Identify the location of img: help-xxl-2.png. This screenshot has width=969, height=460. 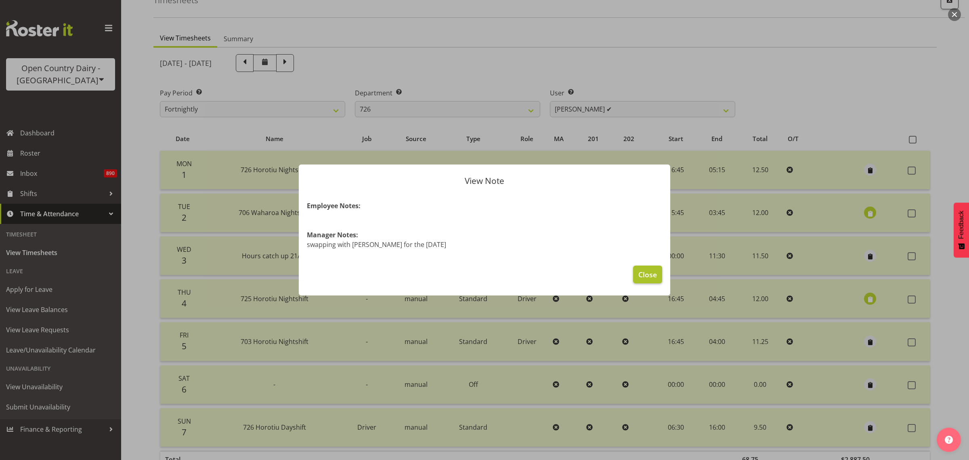
(949, 439).